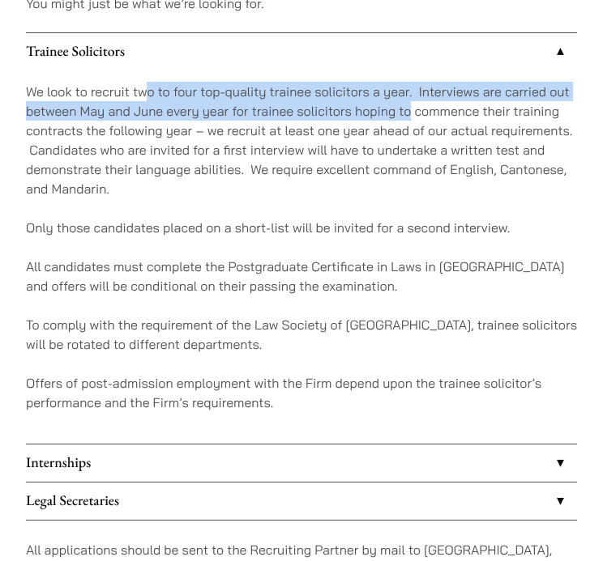  What do you see at coordinates (301, 140) in the screenshot?
I see `p: We look to recruit two to four top-quality trainee solicitors a year. Interviews are carried out ...` at bounding box center [301, 140].